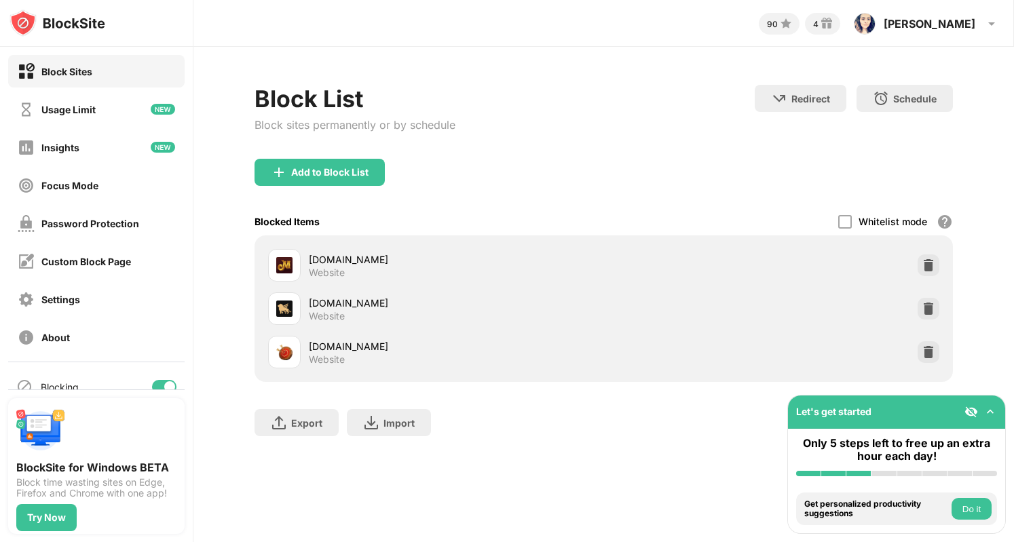  Describe the element at coordinates (865, 24) in the screenshot. I see `img: ACg8ocLD5Etd8nFm9Y_NafIVU8GY7Nx3Km4DVWY4jWlJZTY3X8c=s96-c` at that location.